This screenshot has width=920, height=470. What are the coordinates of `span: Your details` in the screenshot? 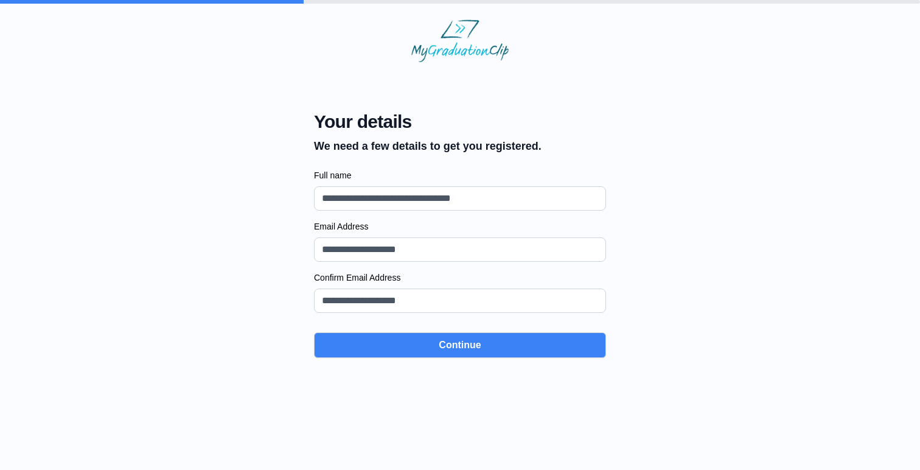 It's located at (428, 122).